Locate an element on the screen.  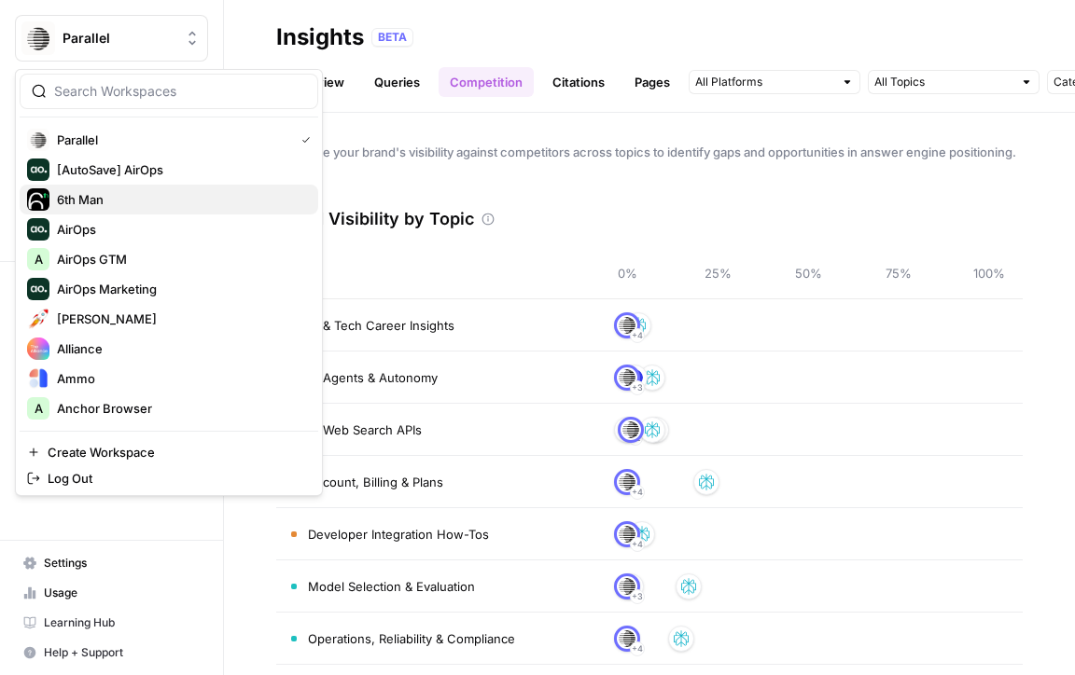
div: Workspace: Parallel is located at coordinates (169, 283).